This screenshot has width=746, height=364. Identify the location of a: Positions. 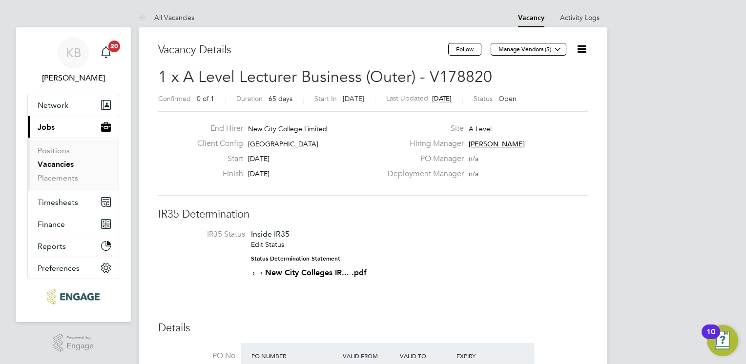
(54, 150).